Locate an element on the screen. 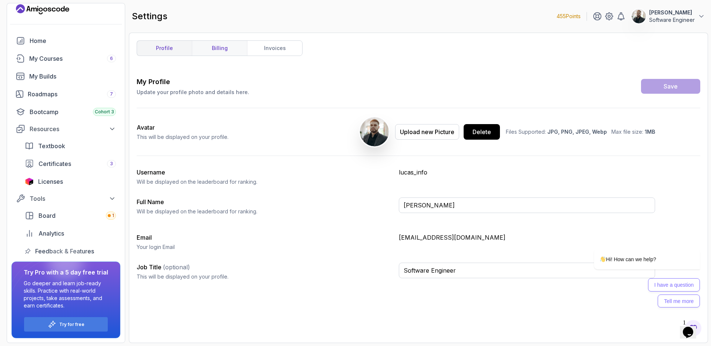 The width and height of the screenshot is (711, 346). span: 1MB is located at coordinates (650, 131).